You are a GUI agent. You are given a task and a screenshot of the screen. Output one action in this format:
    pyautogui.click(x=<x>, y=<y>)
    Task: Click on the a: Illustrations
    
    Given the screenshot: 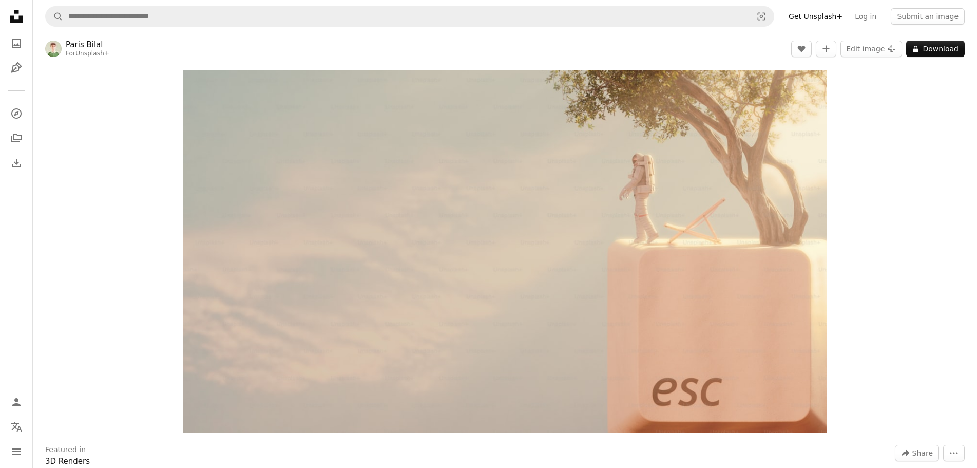 What is the action you would take?
    pyautogui.click(x=16, y=68)
    